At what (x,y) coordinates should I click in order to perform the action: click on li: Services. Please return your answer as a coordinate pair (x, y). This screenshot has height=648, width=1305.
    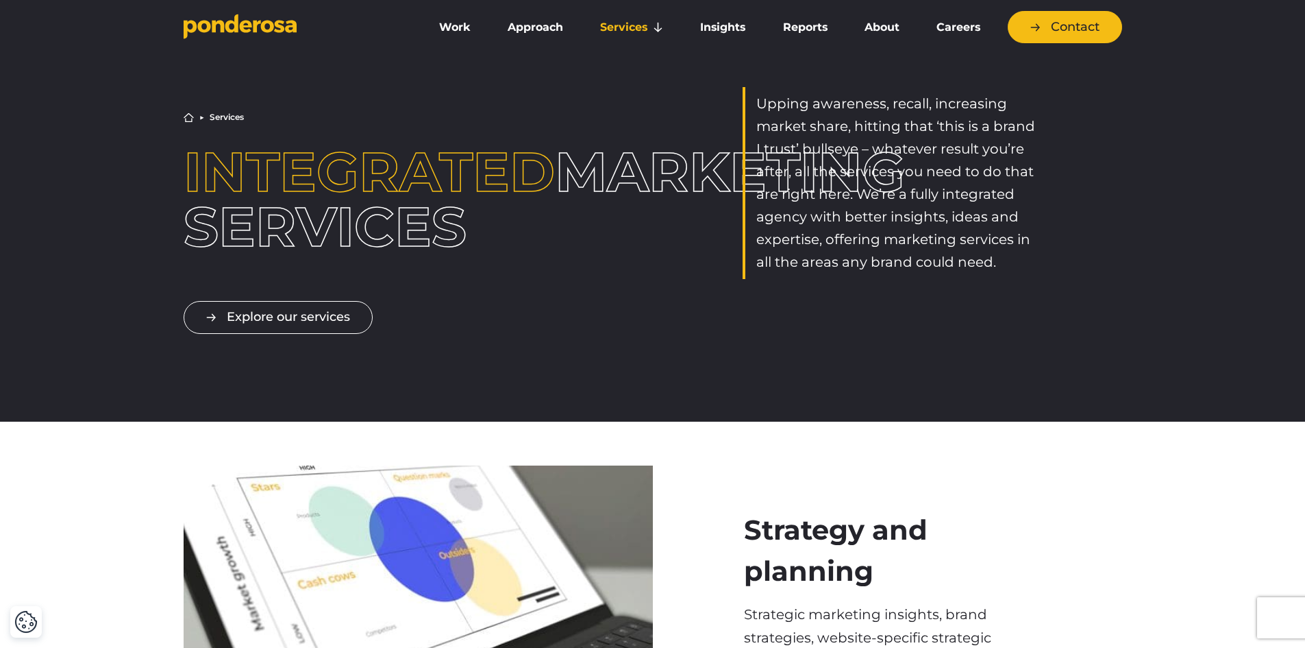
    Looking at the image, I should click on (227, 117).